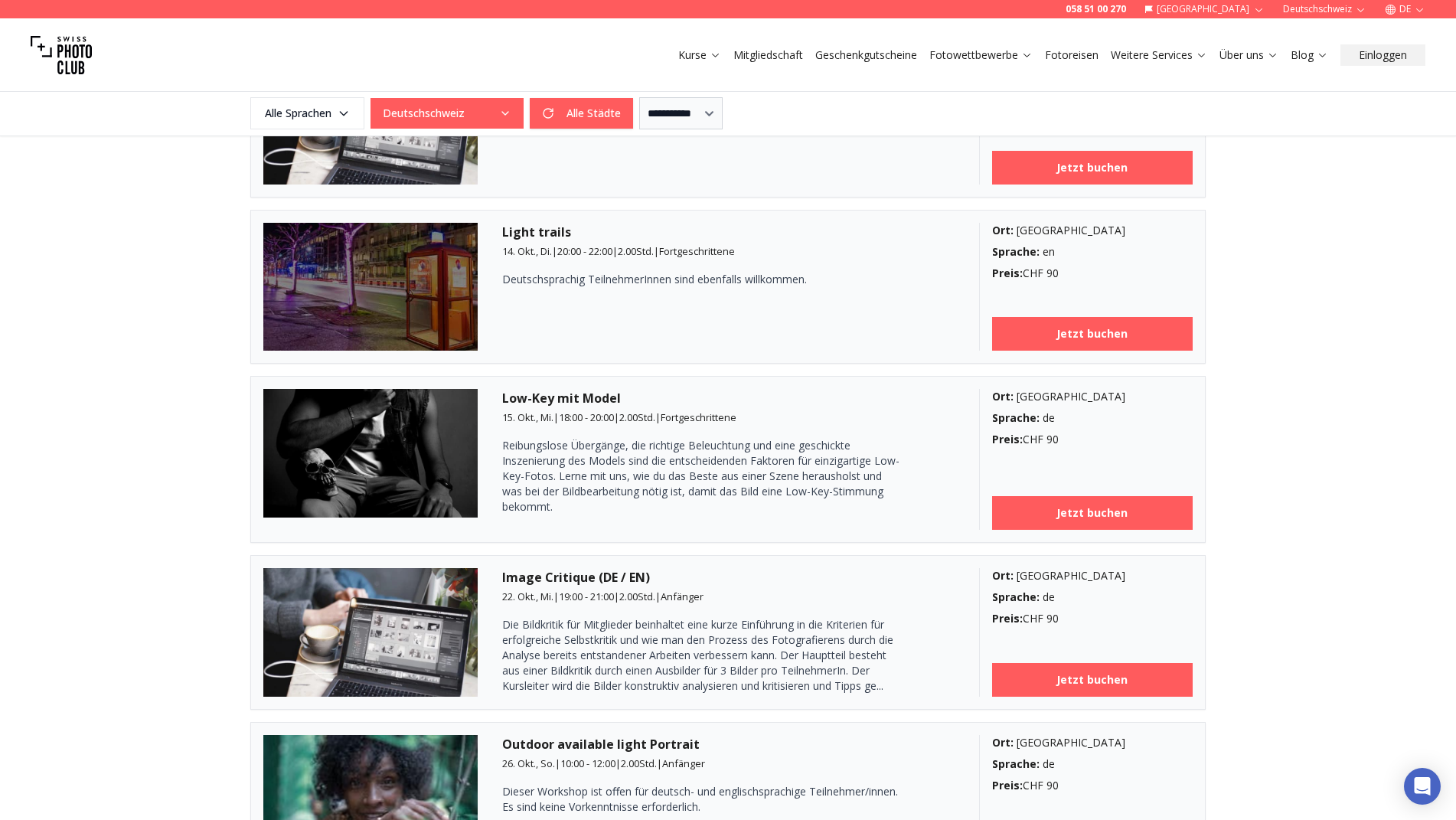 This screenshot has width=1456, height=820. Describe the element at coordinates (1249, 55) in the screenshot. I see `button: Über uns` at that location.